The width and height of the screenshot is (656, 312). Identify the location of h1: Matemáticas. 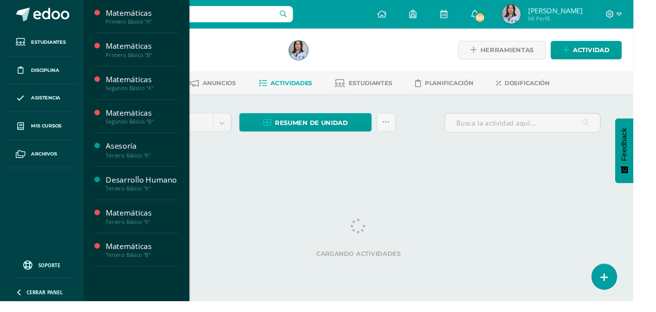
(206, 47).